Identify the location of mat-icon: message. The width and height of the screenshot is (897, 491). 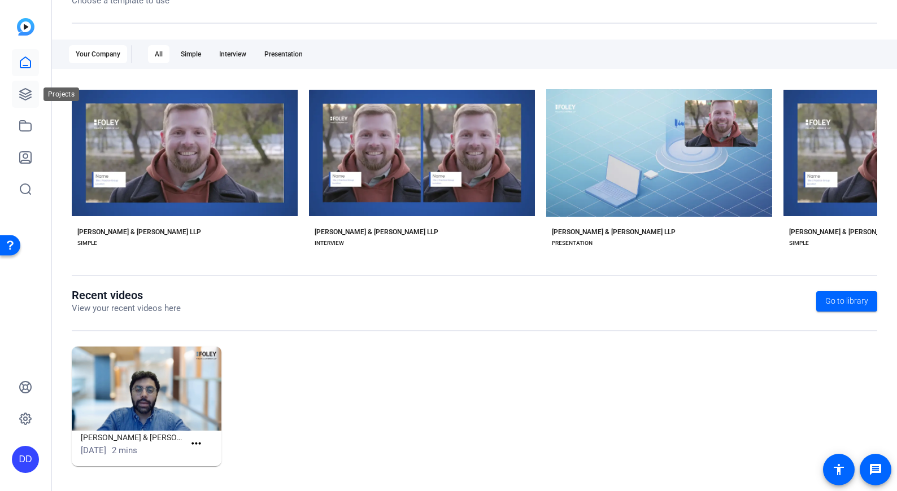
(875, 470).